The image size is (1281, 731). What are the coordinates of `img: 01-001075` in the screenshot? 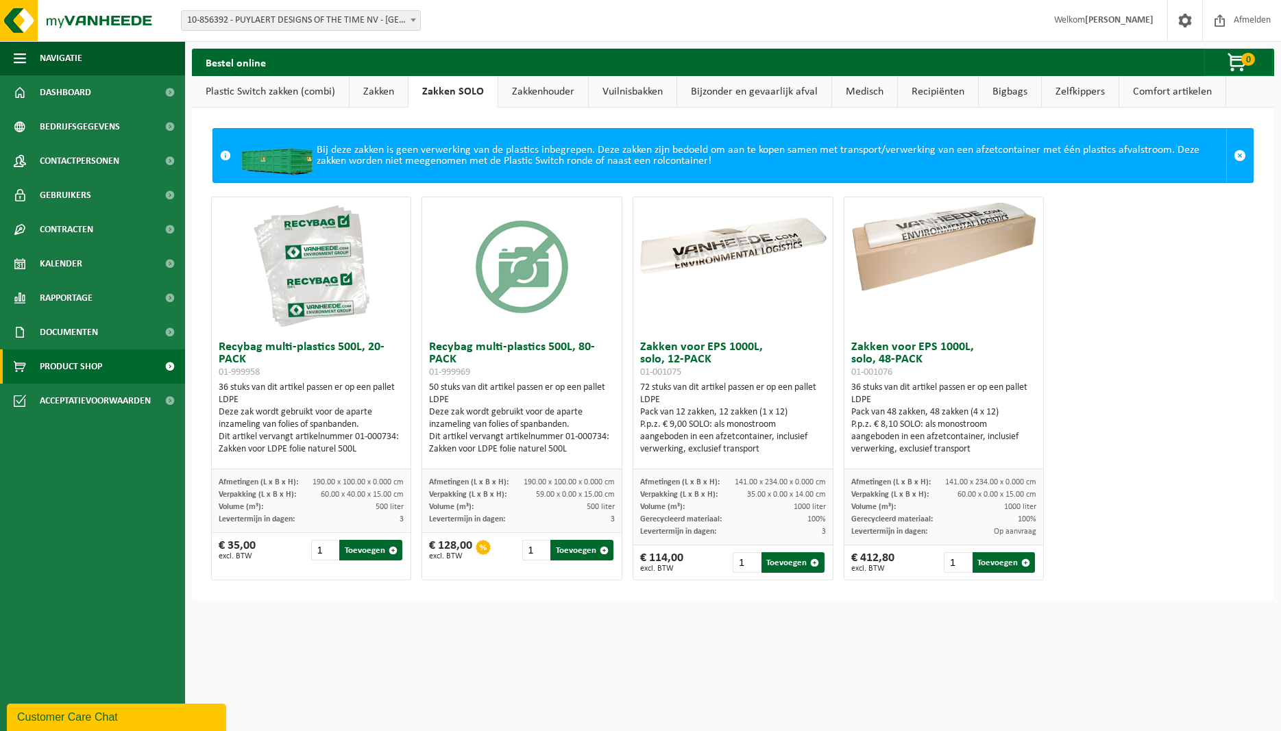 It's located at (733, 247).